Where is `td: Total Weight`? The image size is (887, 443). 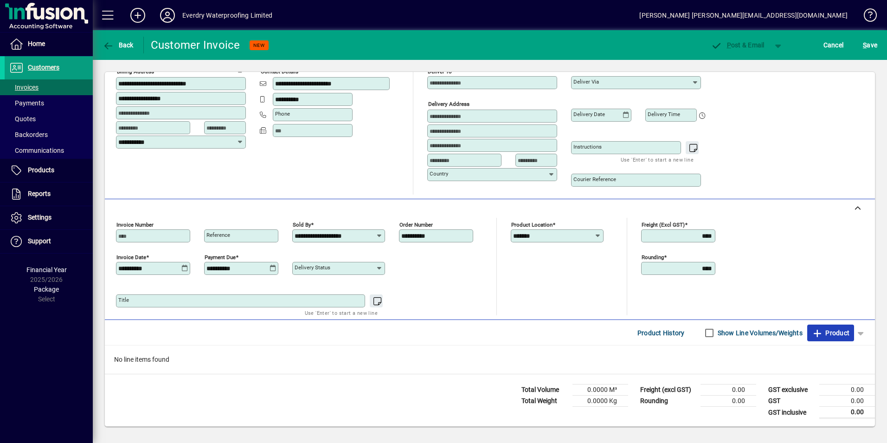
td: Total Weight is located at coordinates (545, 401).